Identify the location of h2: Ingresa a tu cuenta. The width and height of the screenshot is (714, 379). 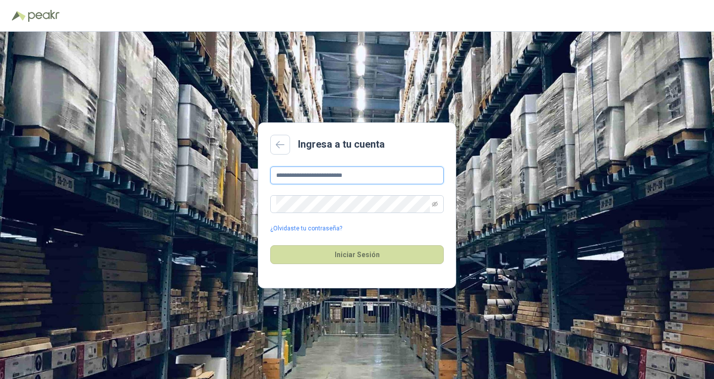
(341, 144).